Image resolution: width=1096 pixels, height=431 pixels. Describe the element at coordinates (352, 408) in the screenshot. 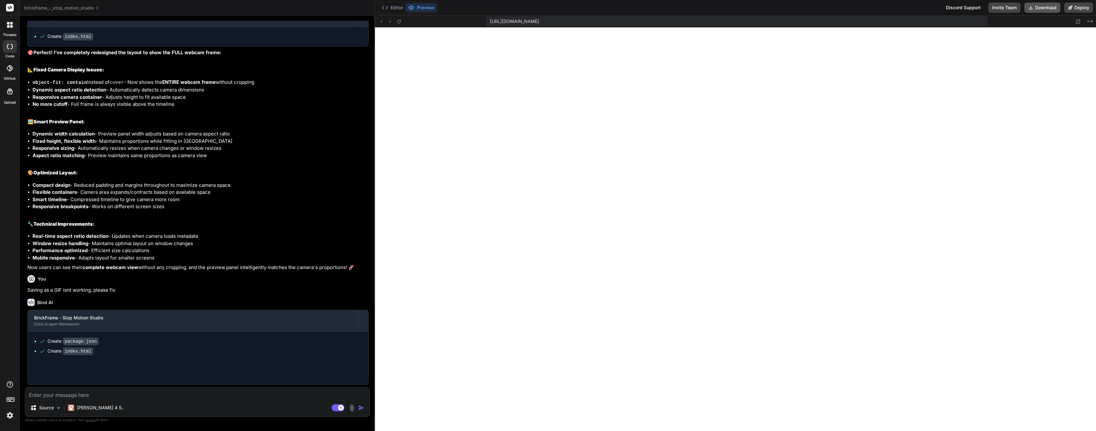

I see `img: attachment` at that location.